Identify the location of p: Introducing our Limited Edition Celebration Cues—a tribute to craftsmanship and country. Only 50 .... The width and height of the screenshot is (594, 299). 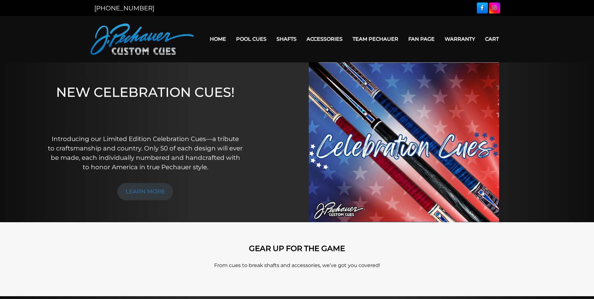
(145, 153).